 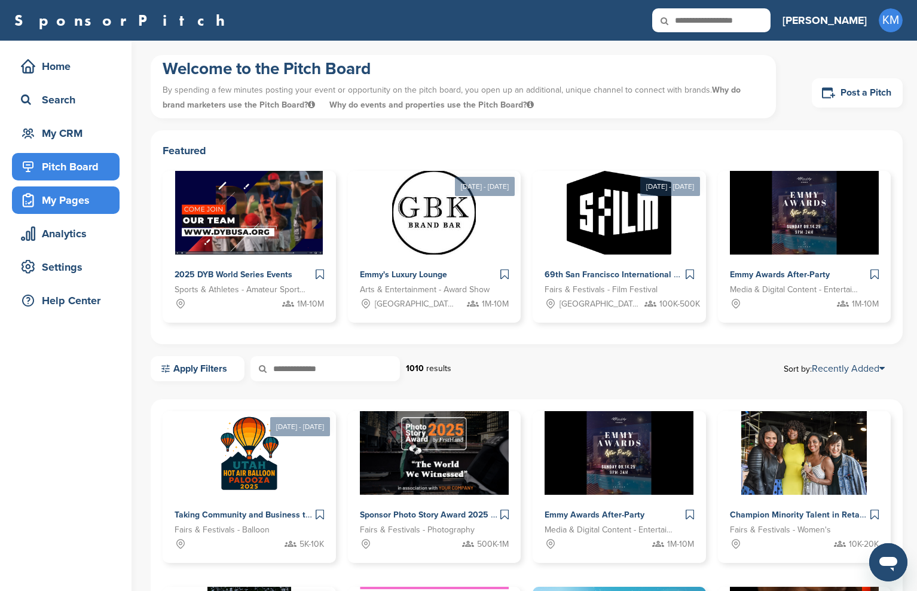 I want to click on span: 69th San Francisco International Film Festival, so click(x=634, y=274).